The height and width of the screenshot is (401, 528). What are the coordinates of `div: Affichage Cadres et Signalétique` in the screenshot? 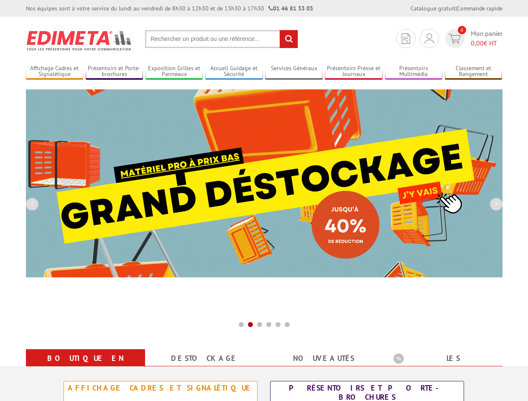 It's located at (160, 388).